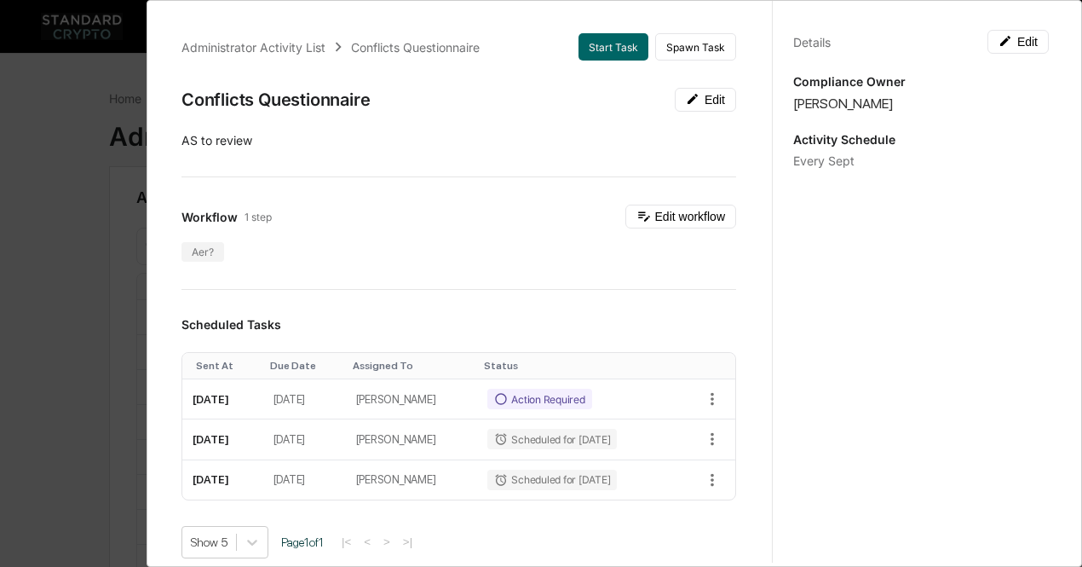  Describe the element at coordinates (216, 140) in the screenshot. I see `span: AS to review` at that location.